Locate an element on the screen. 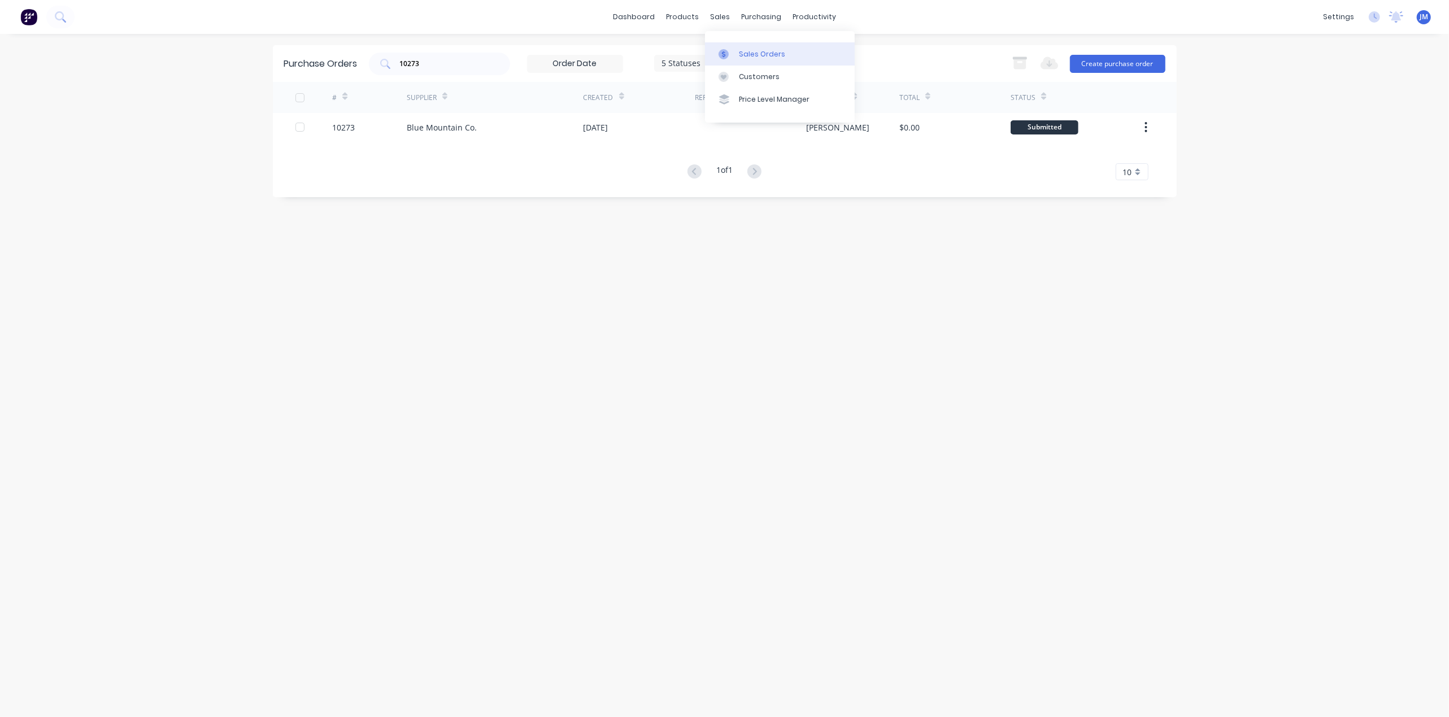  div: settings is located at coordinates (1338, 17).